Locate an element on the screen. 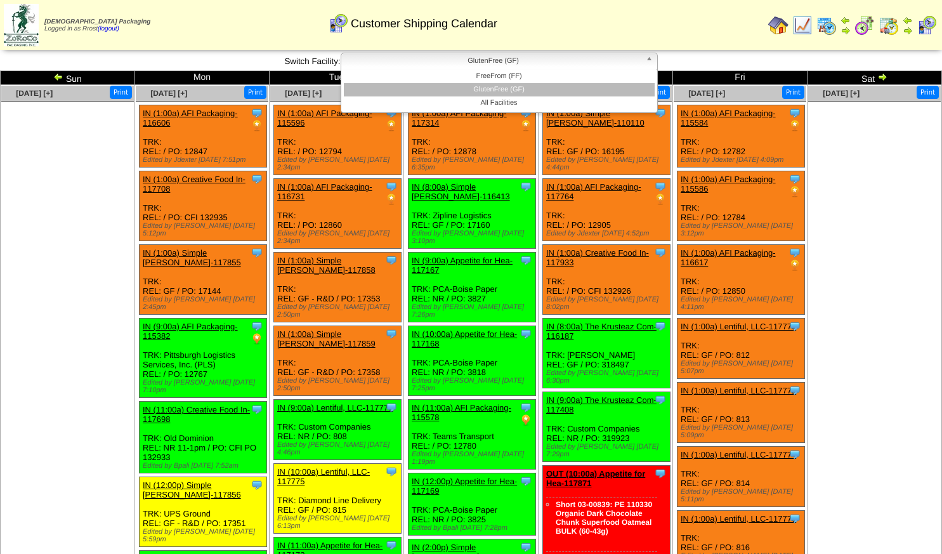 This screenshot has height=554, width=942. a: IN (10:00a) Lentiful, LLC-117775 is located at coordinates (324, 476).